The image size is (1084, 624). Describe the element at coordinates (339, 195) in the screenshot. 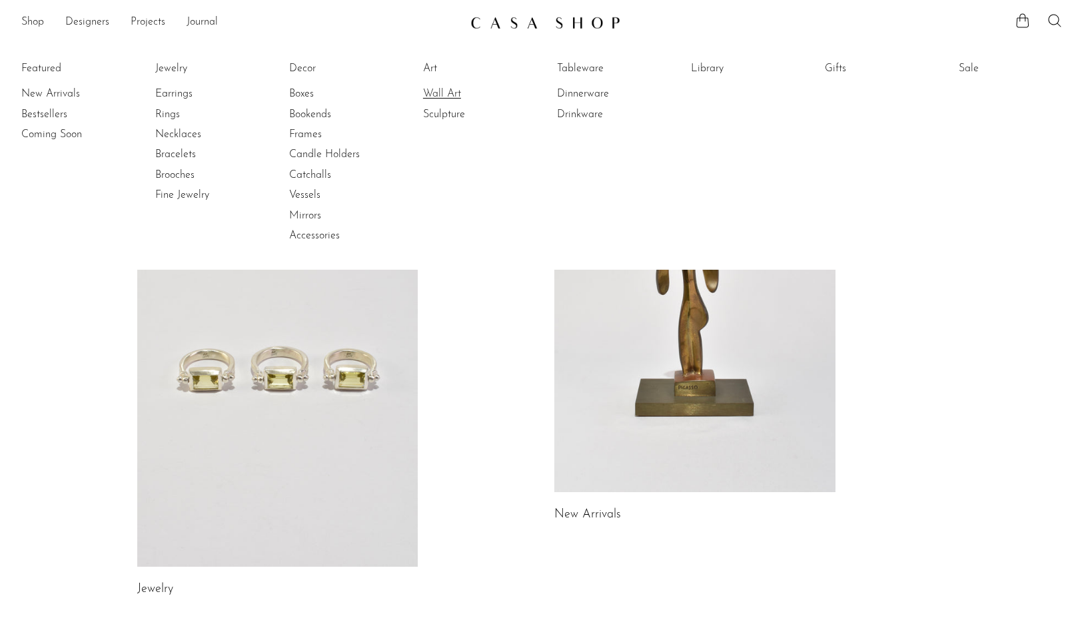

I see `a: Vessels` at that location.